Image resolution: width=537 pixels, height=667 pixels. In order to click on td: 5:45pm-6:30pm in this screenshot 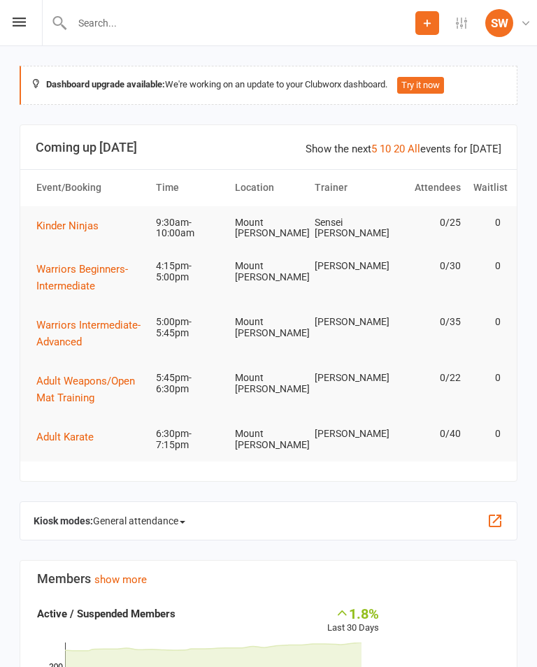, I will do `click(190, 383)`.